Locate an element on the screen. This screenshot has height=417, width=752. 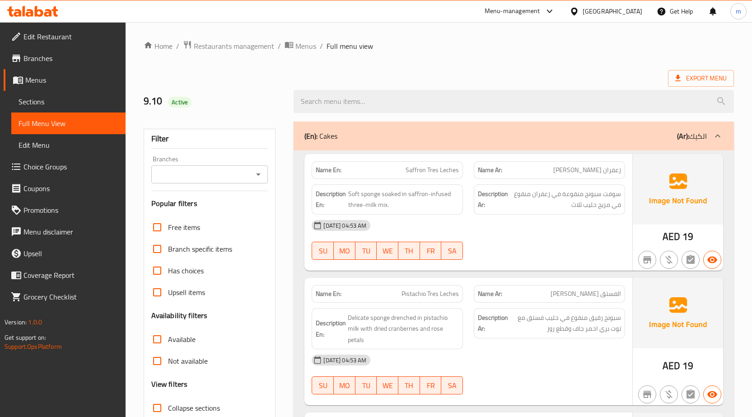
span: سوفت سبونج منقوعة في زعفران منقوع في مزيج حليب ثلاث is located at coordinates (565, 199).